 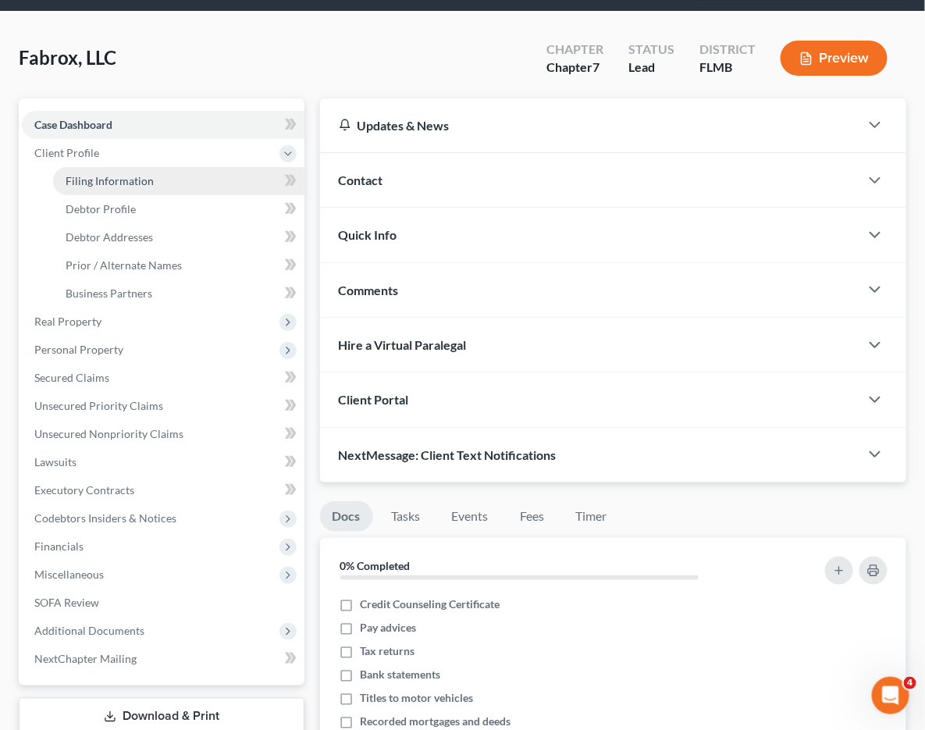 I want to click on a: Secured Claims, so click(x=163, y=378).